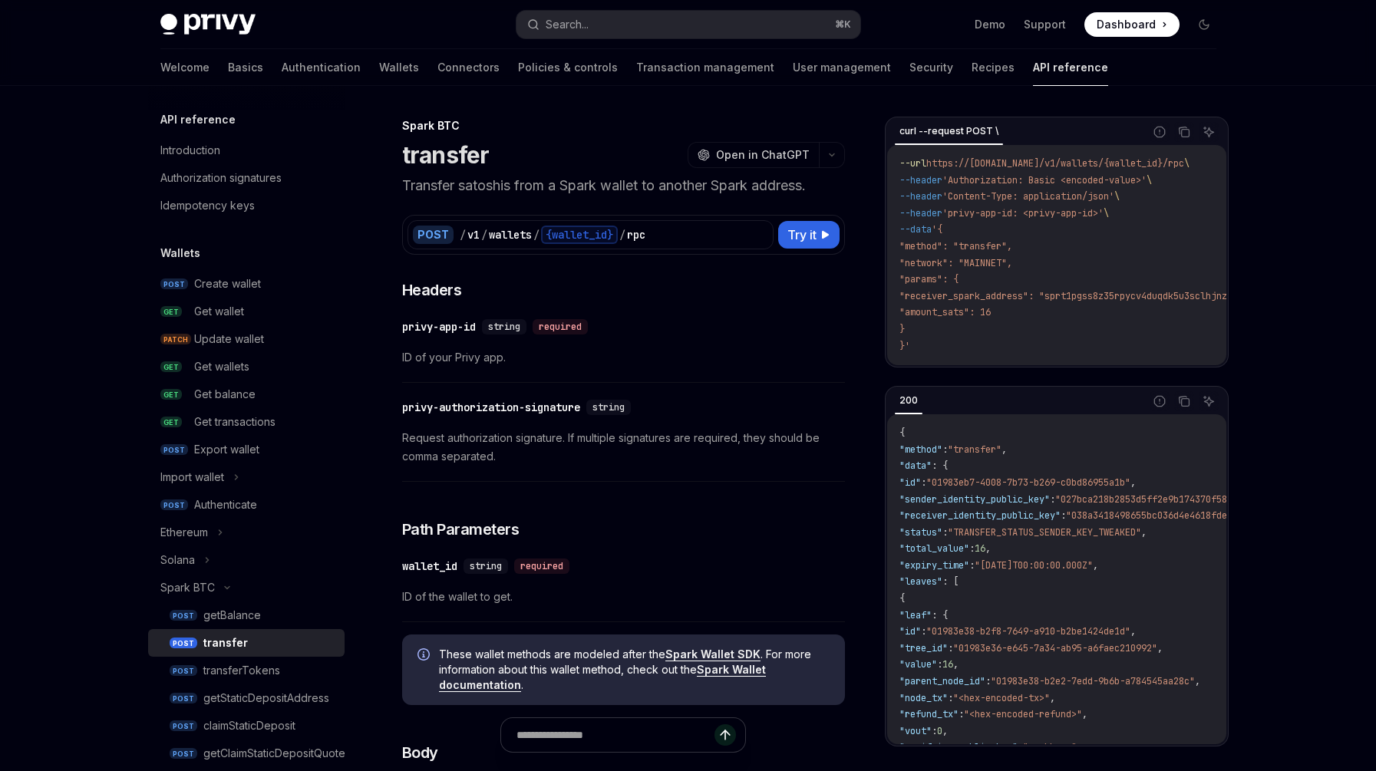  Describe the element at coordinates (1055, 648) in the screenshot. I see `span: "01983e36-e645-7a34-ab95-a6faec210992"` at that location.